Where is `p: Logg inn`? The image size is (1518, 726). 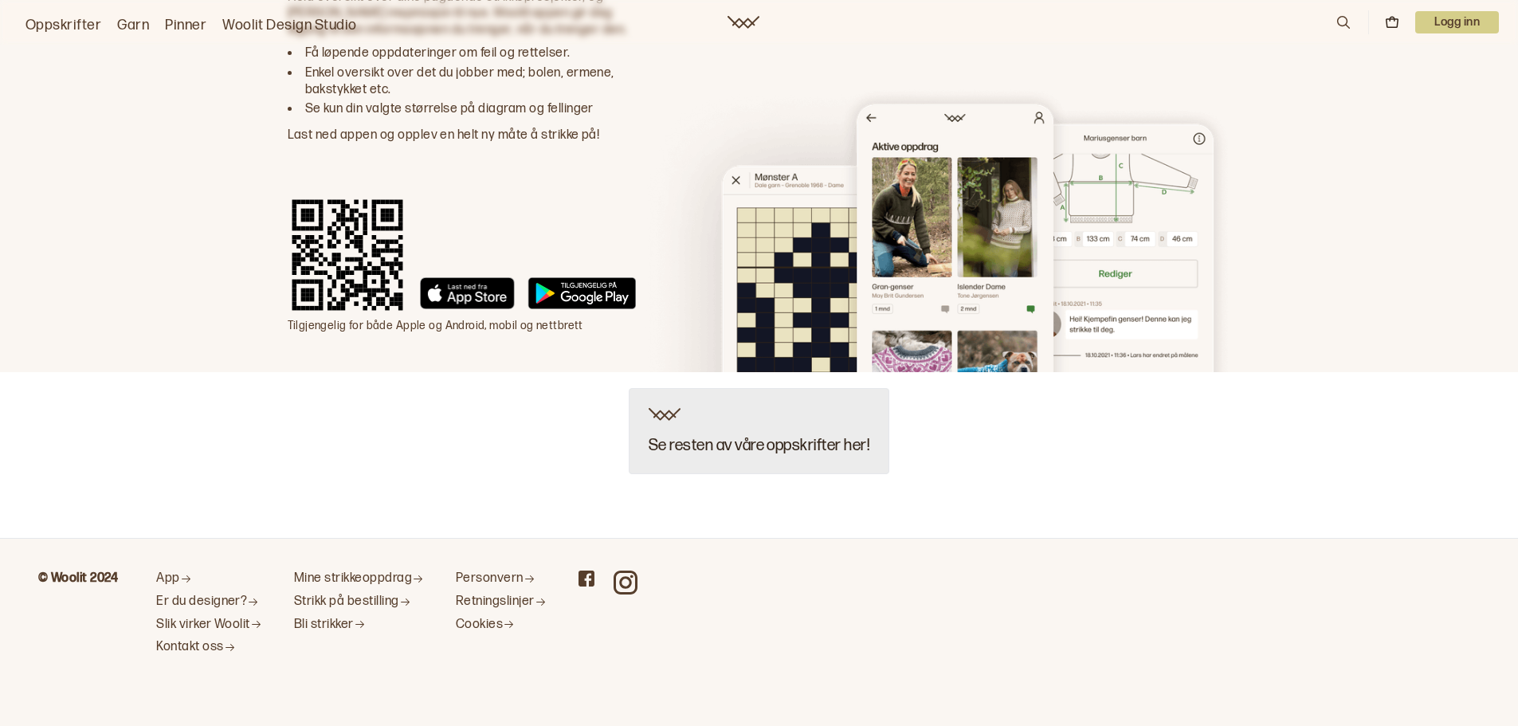
p: Logg inn is located at coordinates (1457, 22).